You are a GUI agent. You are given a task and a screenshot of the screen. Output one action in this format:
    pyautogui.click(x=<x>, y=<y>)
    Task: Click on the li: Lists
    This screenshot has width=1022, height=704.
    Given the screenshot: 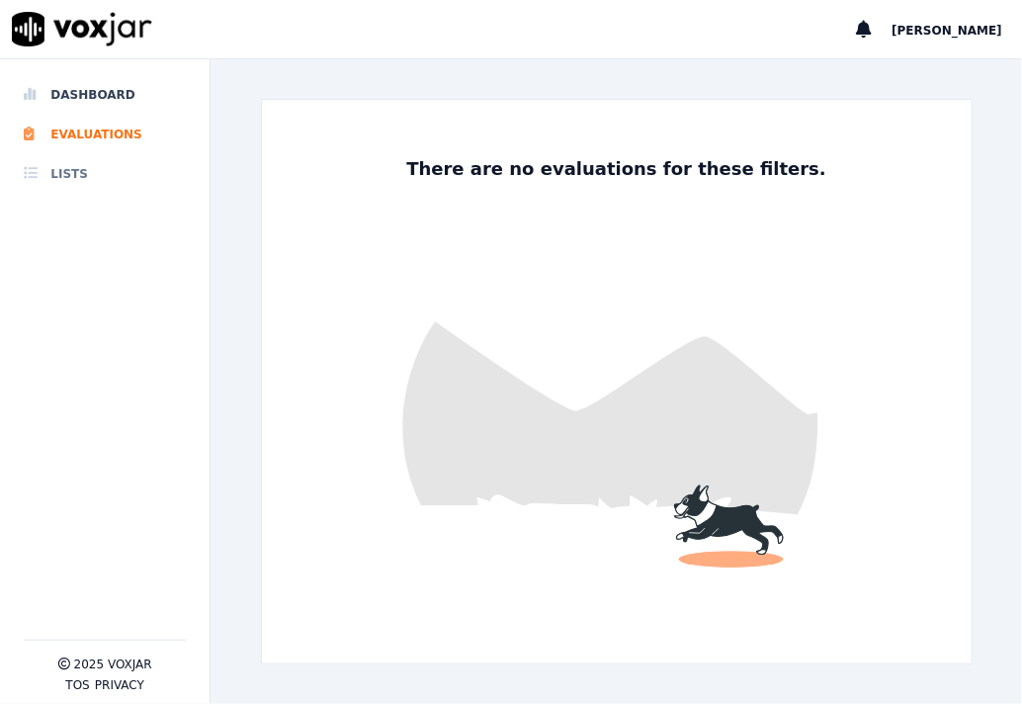 What is the action you would take?
    pyautogui.click(x=105, y=174)
    